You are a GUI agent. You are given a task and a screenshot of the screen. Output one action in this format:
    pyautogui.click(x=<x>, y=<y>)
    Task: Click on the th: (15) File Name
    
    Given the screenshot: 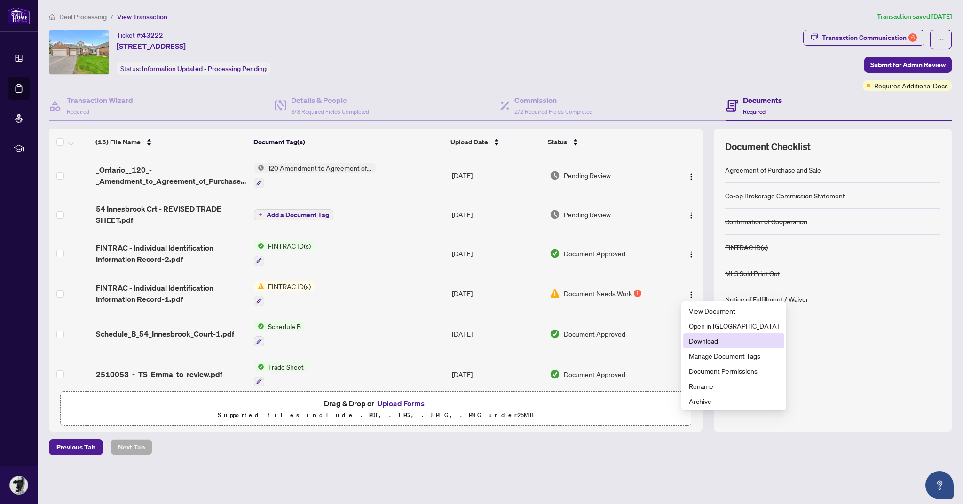 What is the action you would take?
    pyautogui.click(x=170, y=142)
    